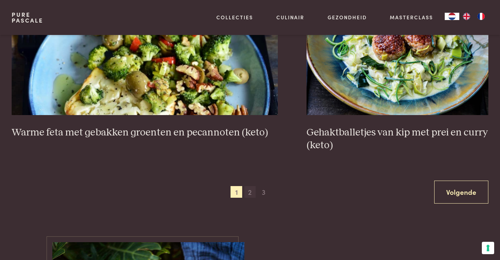  What do you see at coordinates (488, 248) in the screenshot?
I see `button: Uw voorkeuren voor toestemming voor trackingtechnologieën` at bounding box center [488, 248].